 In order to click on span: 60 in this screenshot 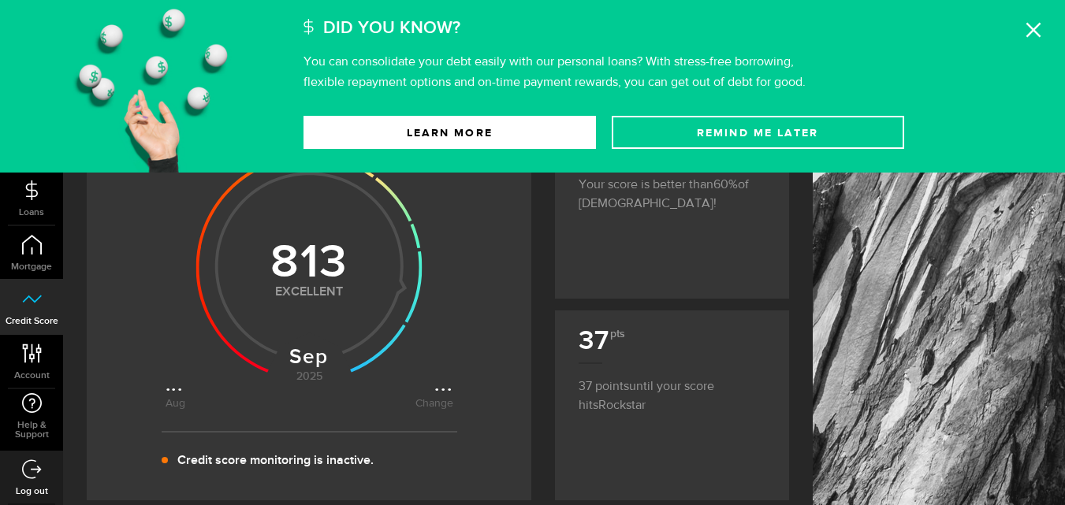, I will do `click(725, 185)`.